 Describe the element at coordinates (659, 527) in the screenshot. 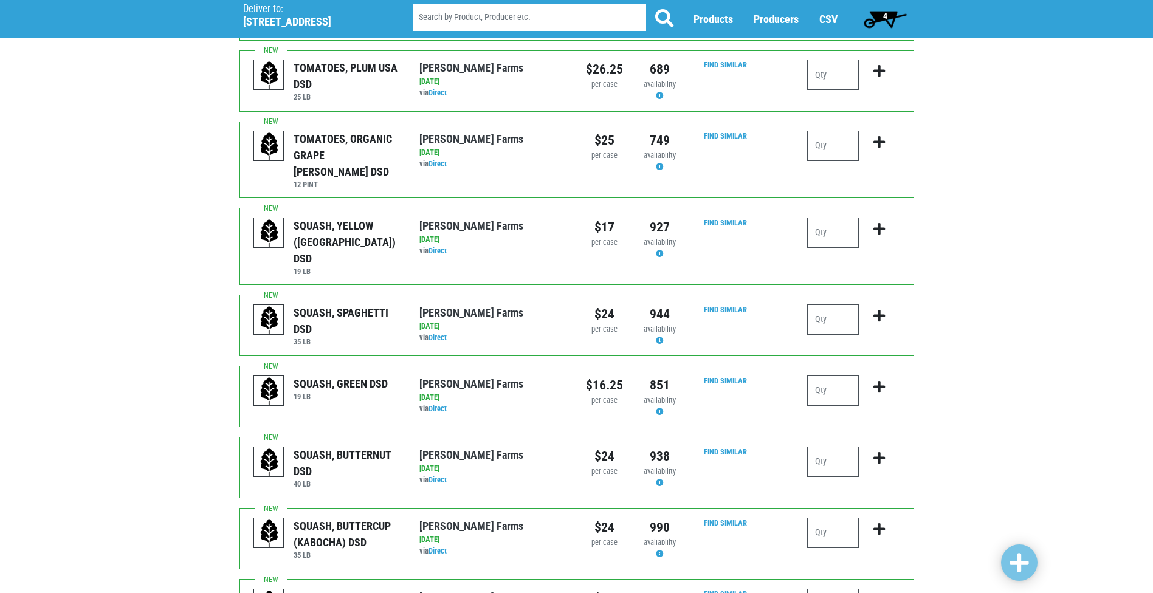

I see `div: 990` at that location.